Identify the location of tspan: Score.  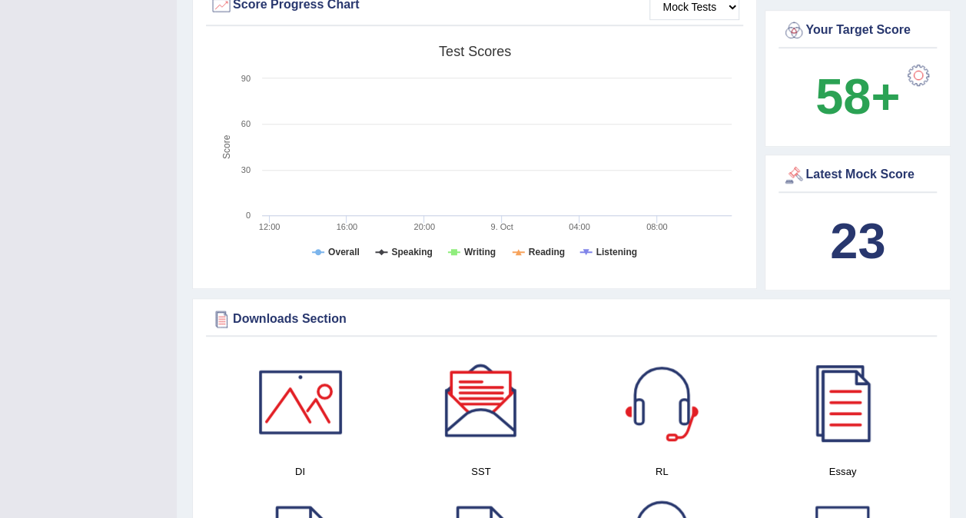
(227, 147).